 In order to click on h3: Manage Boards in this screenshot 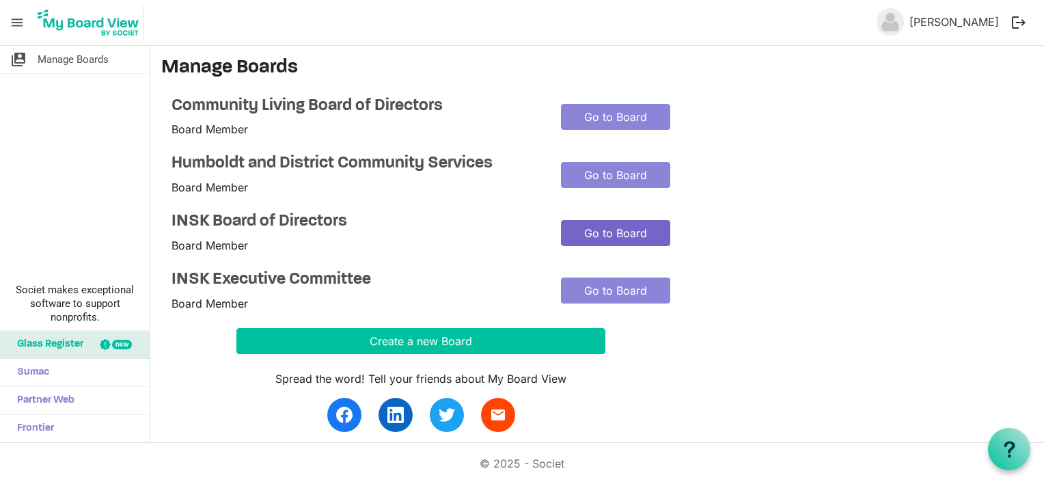, I will do `click(597, 68)`.